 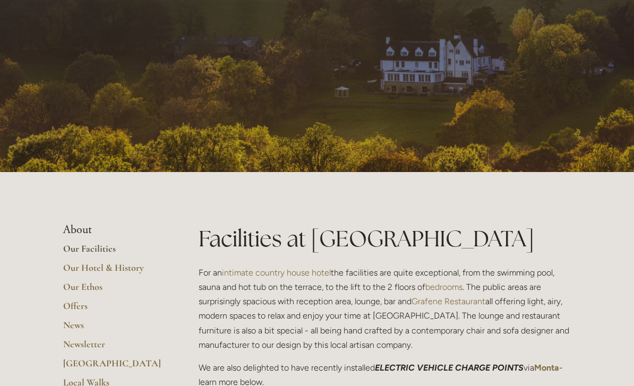 What do you see at coordinates (114, 348) in the screenshot?
I see `a: Newsletter` at bounding box center [114, 348].